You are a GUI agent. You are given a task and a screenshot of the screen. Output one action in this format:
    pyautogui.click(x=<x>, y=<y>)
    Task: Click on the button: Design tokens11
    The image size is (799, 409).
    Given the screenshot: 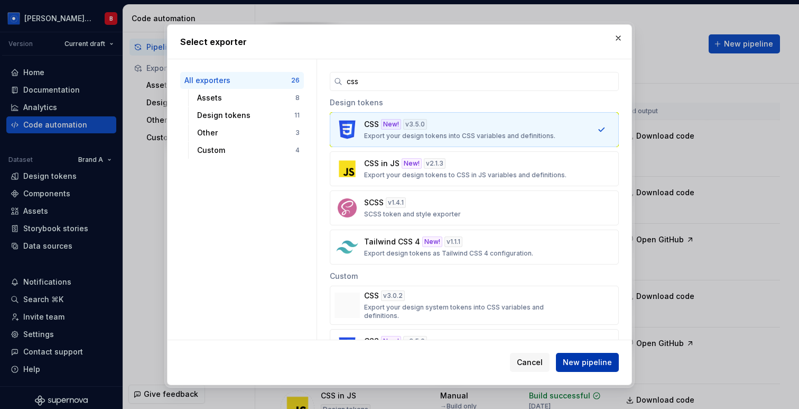 What is the action you would take?
    pyautogui.click(x=248, y=115)
    